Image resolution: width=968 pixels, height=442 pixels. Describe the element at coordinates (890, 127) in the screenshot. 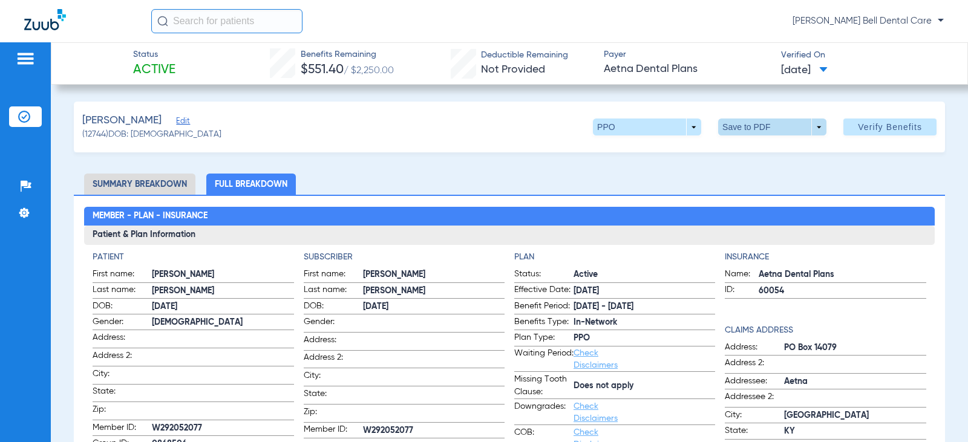

I see `button: Verify Benefits` at that location.